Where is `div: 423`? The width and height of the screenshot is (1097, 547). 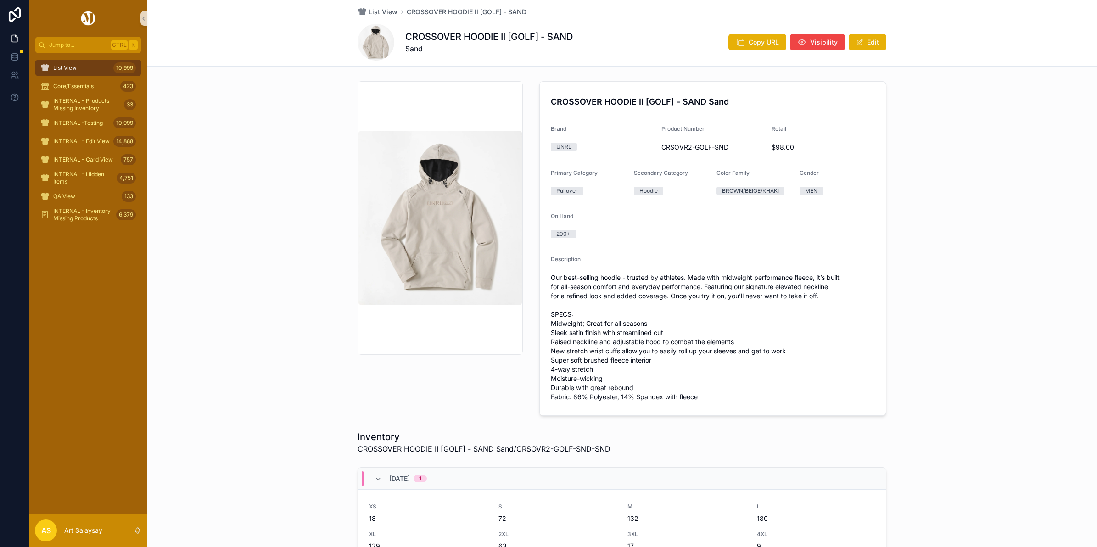
div: 423 is located at coordinates (128, 86).